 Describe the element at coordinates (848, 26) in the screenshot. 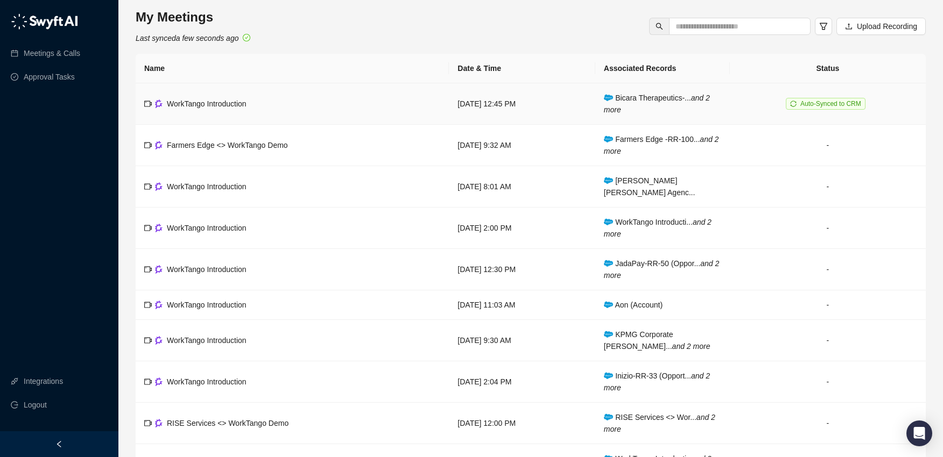

I see `span: upload` at that location.